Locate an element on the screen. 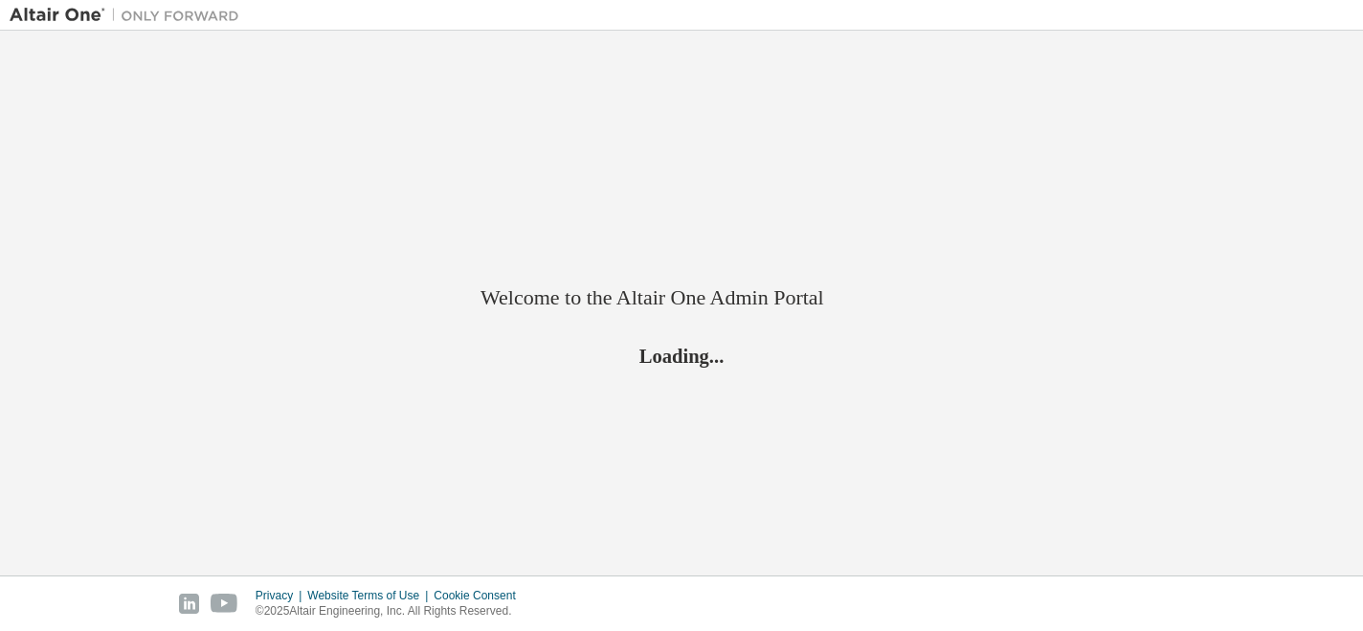 This screenshot has height=631, width=1363. div: Privacy is located at coordinates (281, 595).